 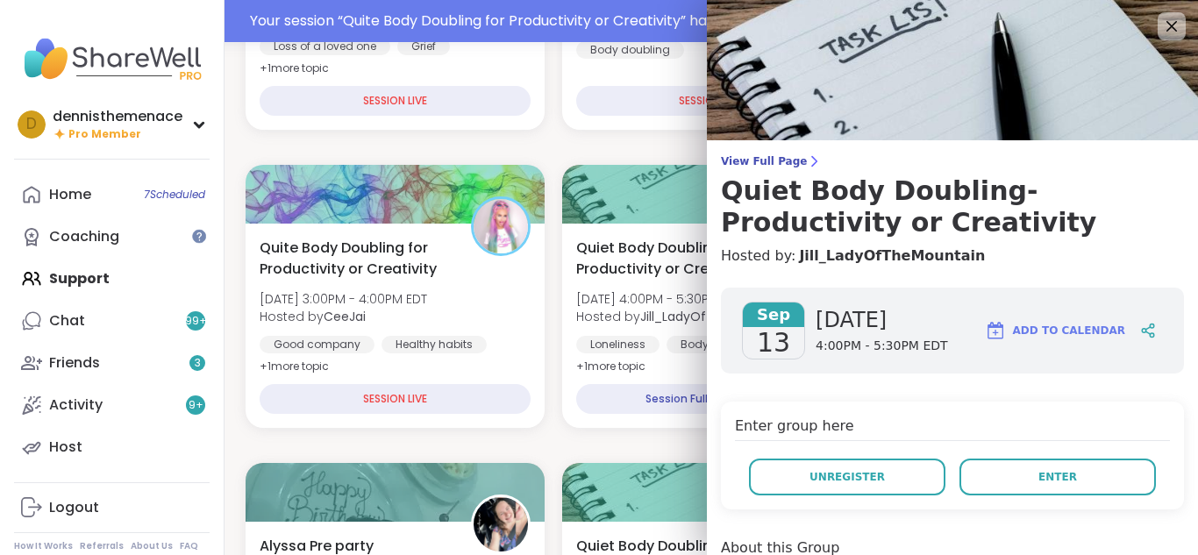 What do you see at coordinates (66, 447) in the screenshot?
I see `div: Host` at bounding box center [66, 447].